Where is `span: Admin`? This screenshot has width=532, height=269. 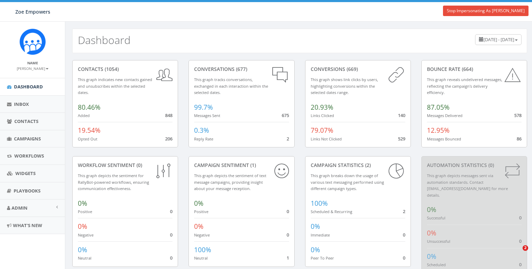 span: Admin is located at coordinates (20, 208).